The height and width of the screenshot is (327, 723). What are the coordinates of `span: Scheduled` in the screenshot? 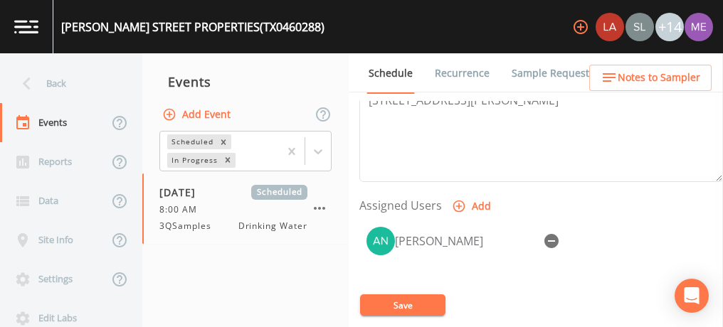 It's located at (279, 192).